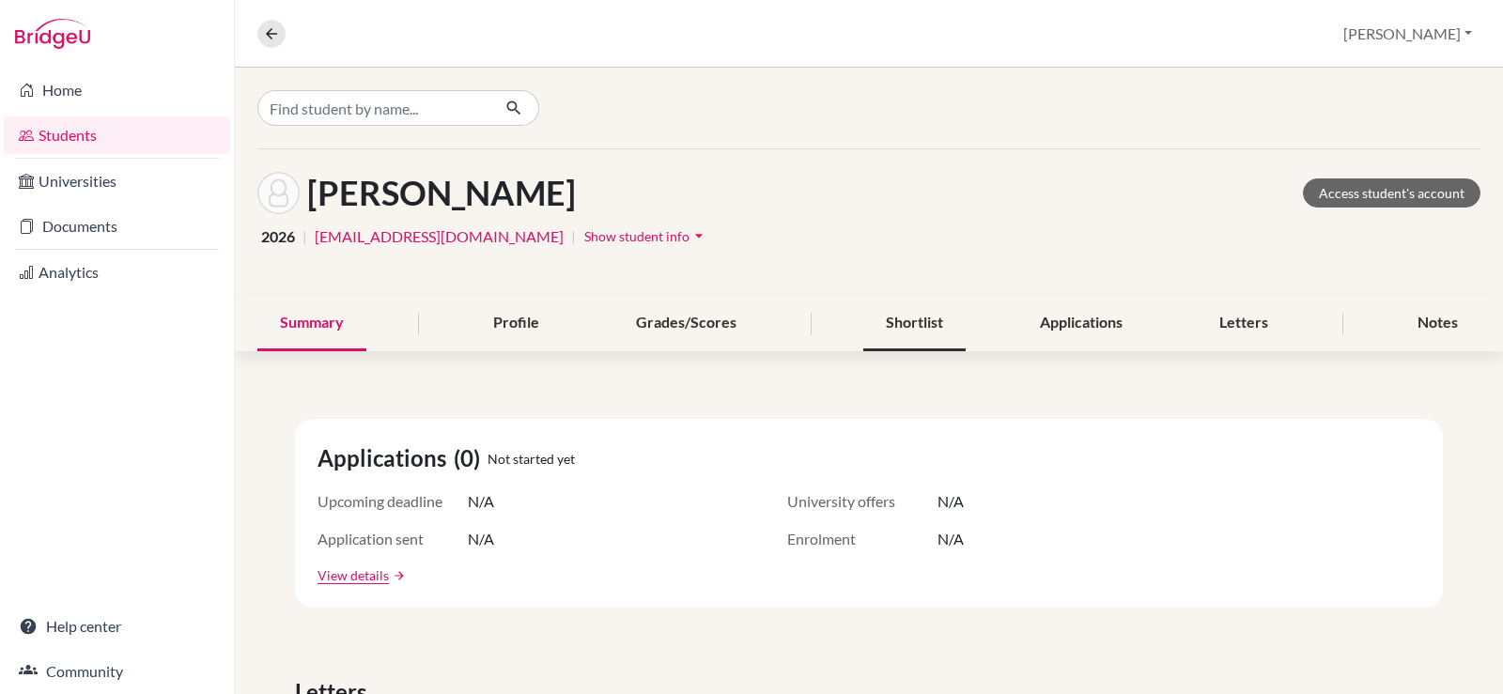 This screenshot has width=1503, height=694. What do you see at coordinates (278, 237) in the screenshot?
I see `span: 2026` at bounding box center [278, 237].